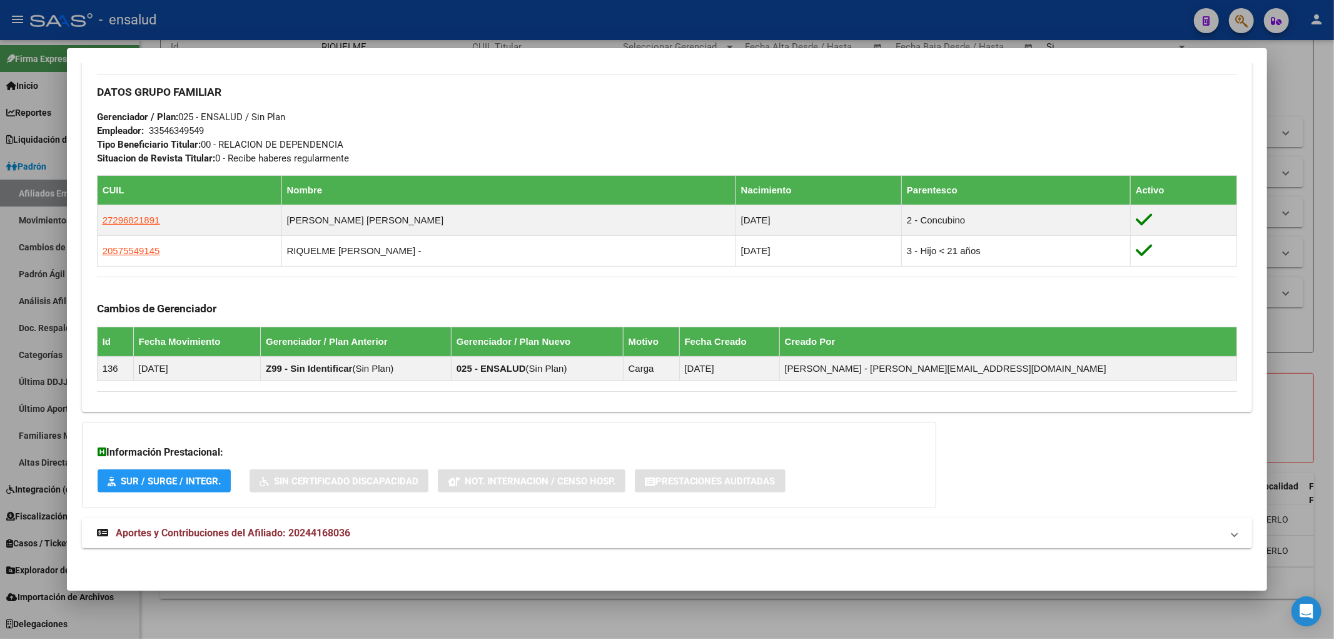  What do you see at coordinates (113, 57) in the screenshot?
I see `span: 50` at bounding box center [113, 57].